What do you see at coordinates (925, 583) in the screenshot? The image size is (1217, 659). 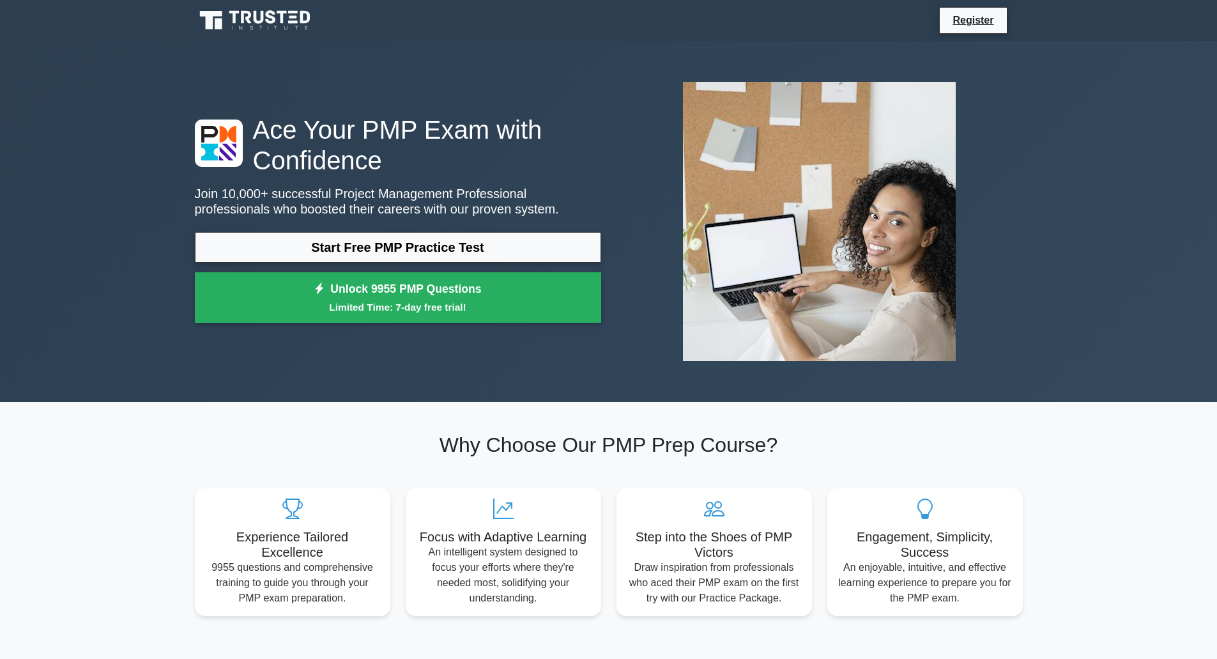 I see `p: An enjoyable, intuitive, and effective learning experience to prepare you for the PMP exam.` at bounding box center [925, 583].